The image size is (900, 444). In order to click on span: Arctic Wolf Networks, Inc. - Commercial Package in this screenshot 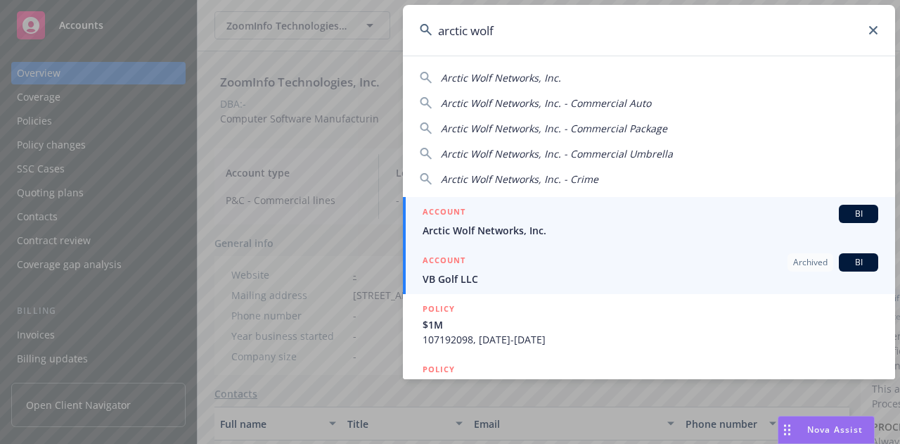, I will do `click(554, 128)`.